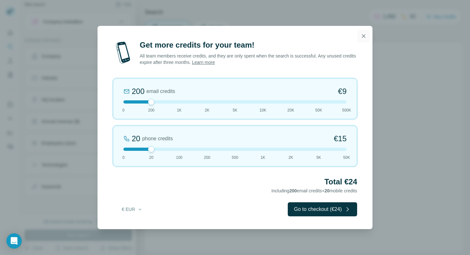 The width and height of the screenshot is (470, 255). What do you see at coordinates (132, 210) in the screenshot?
I see `button: € EUR` at bounding box center [132, 210].